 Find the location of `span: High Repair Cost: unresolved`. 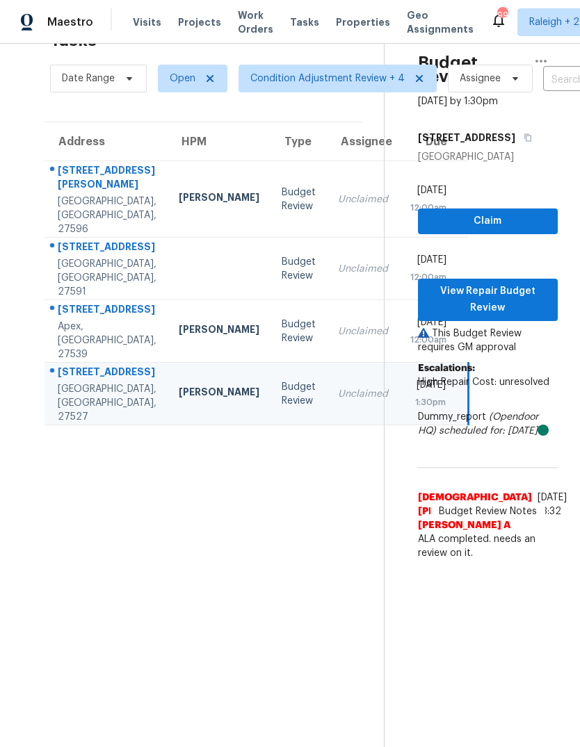

span: High Repair Cost: unresolved is located at coordinates (483, 382).